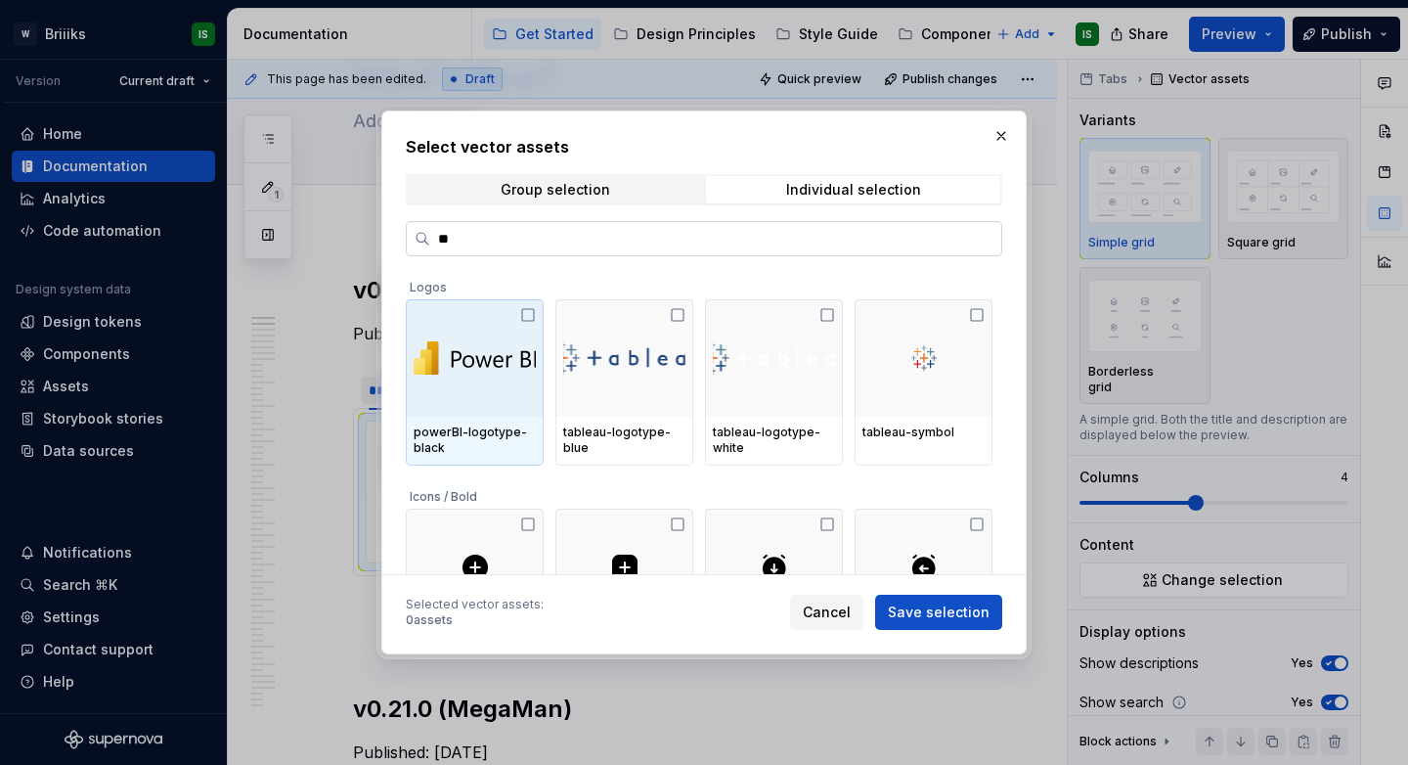  I want to click on button: Cancel, so click(826, 612).